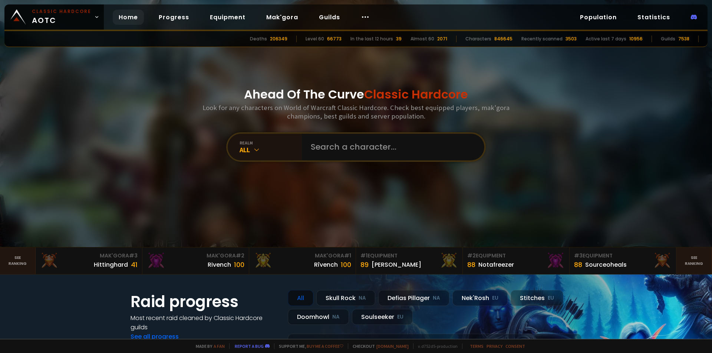  What do you see at coordinates (278, 39) in the screenshot?
I see `div: 206349` at bounding box center [278, 39].